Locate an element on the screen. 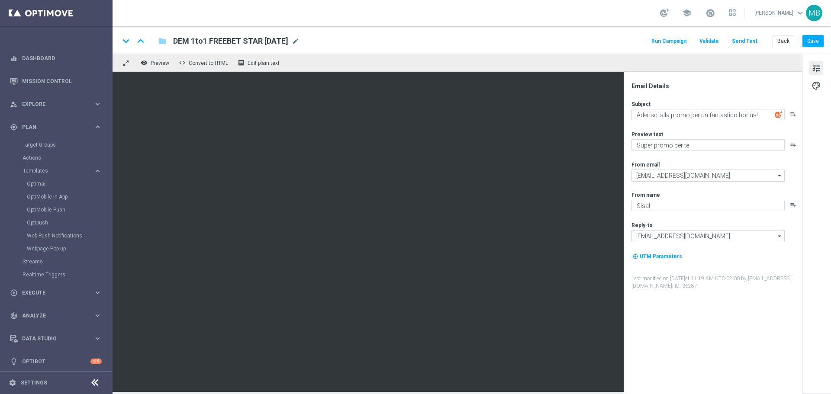 Image resolution: width=831 pixels, height=394 pixels. i: lightbulb is located at coordinates (14, 362).